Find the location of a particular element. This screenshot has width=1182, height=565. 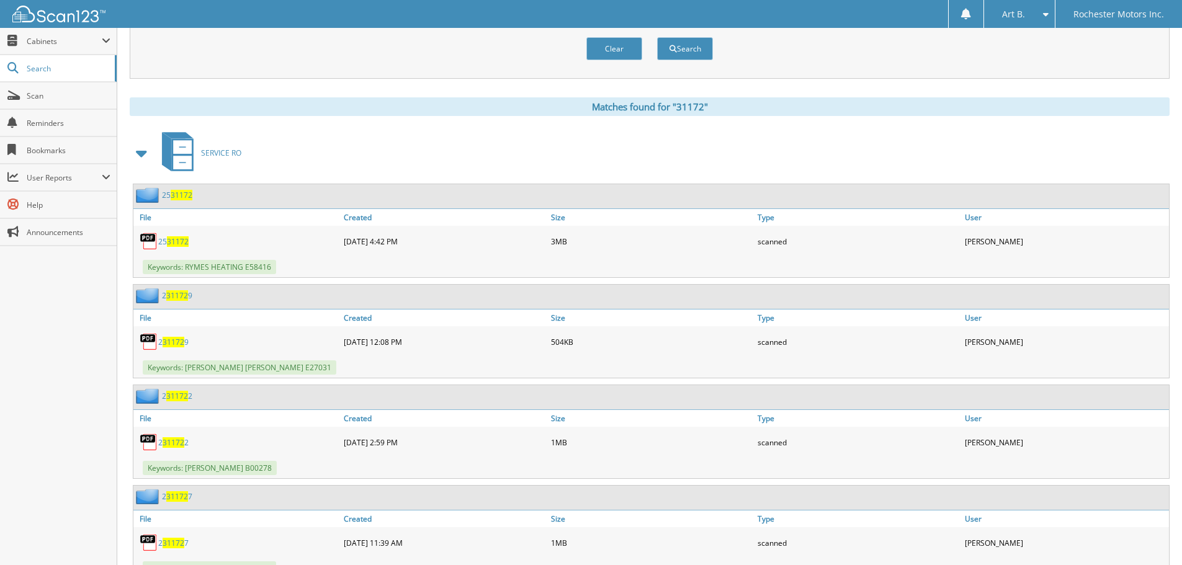

span: Reminders is located at coordinates (68, 123).